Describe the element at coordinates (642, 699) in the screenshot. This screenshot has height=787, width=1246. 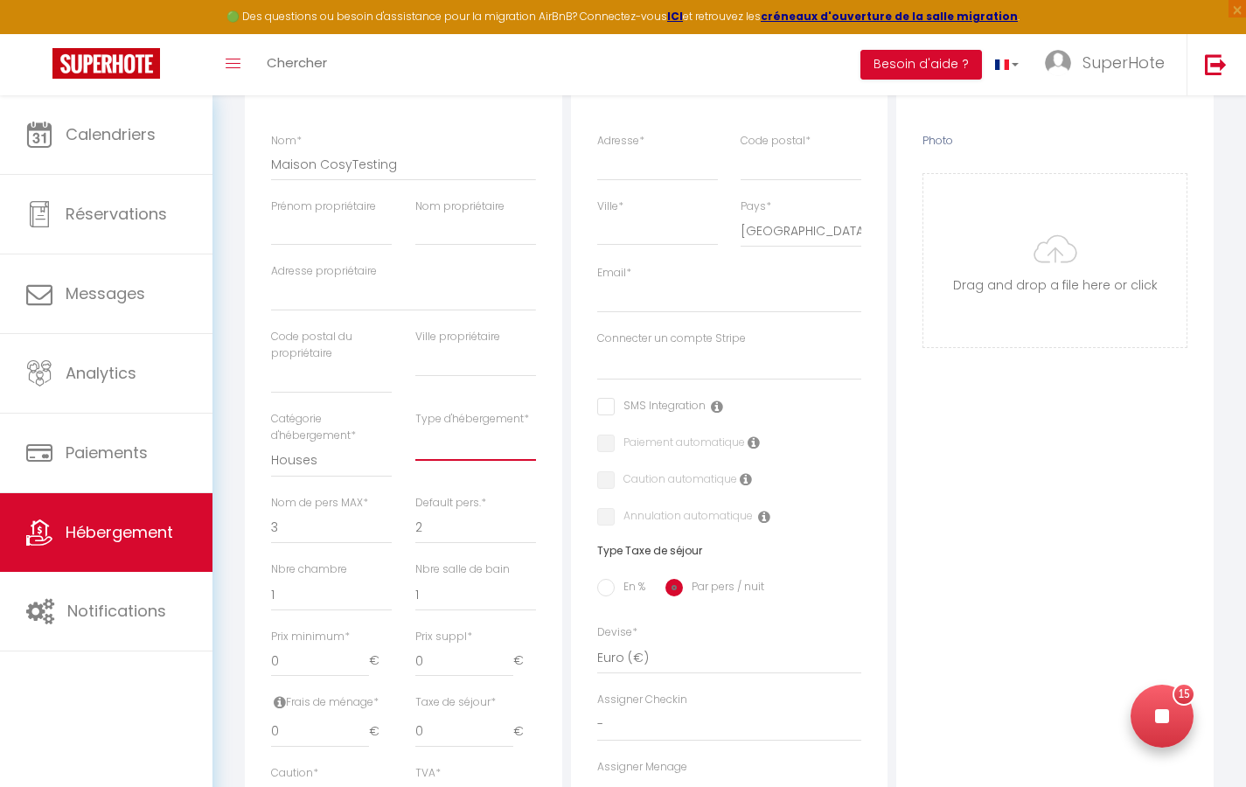
I see `label: Assigner Checkin` at that location.